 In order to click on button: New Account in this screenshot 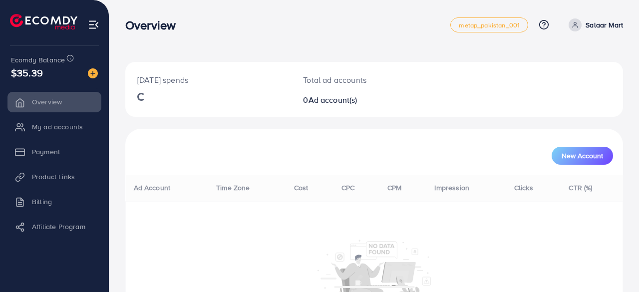, I will do `click(582, 156)`.